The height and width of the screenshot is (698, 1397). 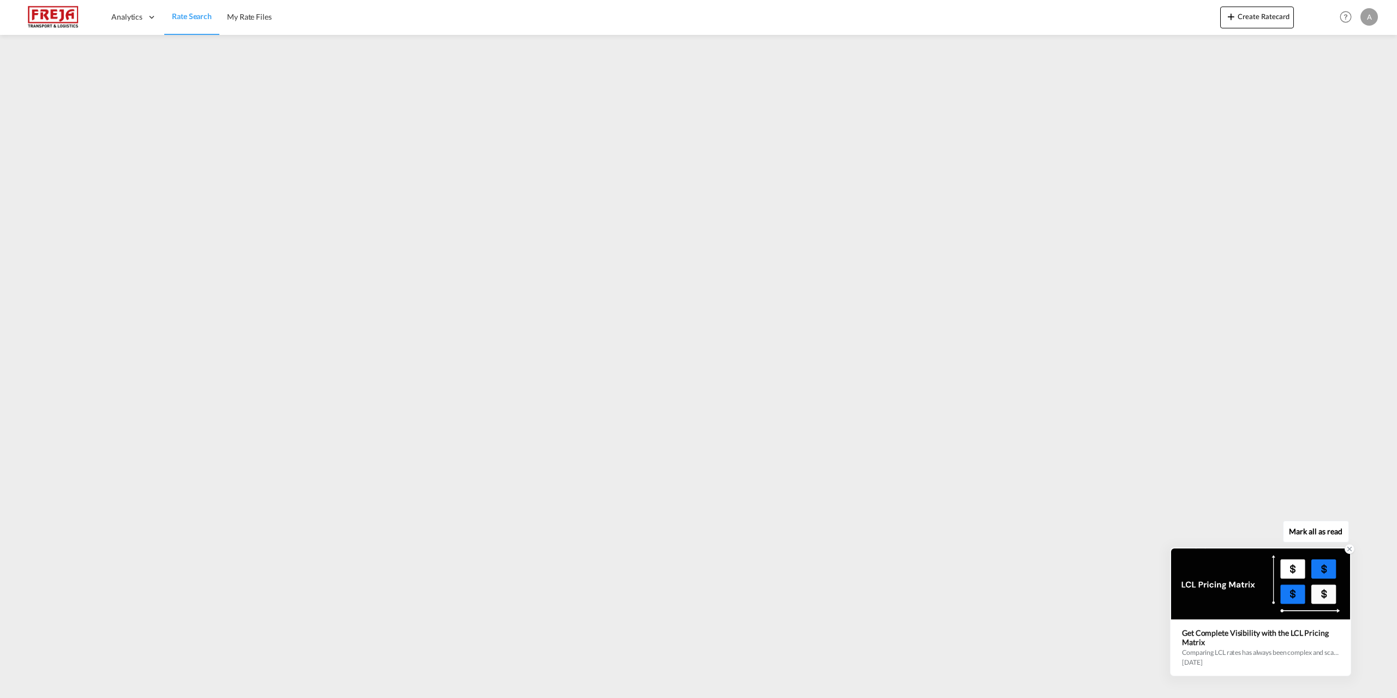 What do you see at coordinates (249, 16) in the screenshot?
I see `span: My Rate Files` at bounding box center [249, 16].